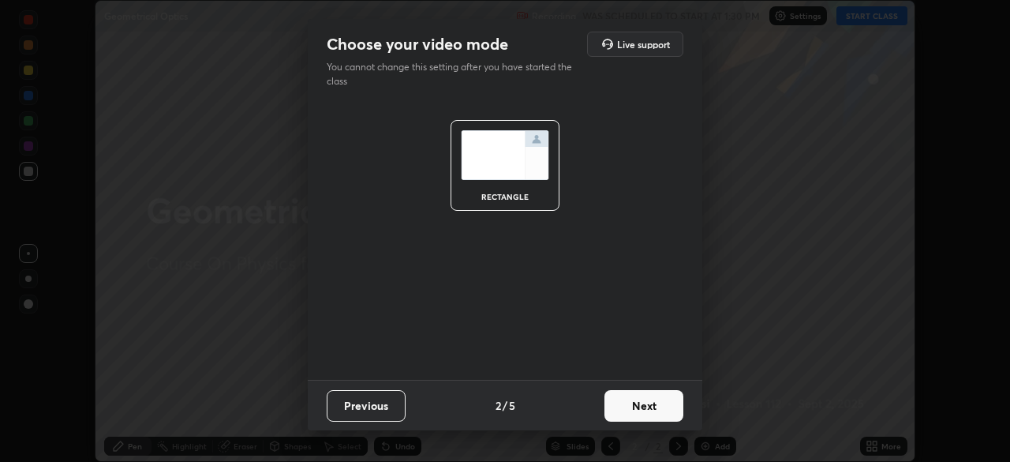 This screenshot has width=1010, height=462. Describe the element at coordinates (644, 406) in the screenshot. I see `button: Next` at that location.